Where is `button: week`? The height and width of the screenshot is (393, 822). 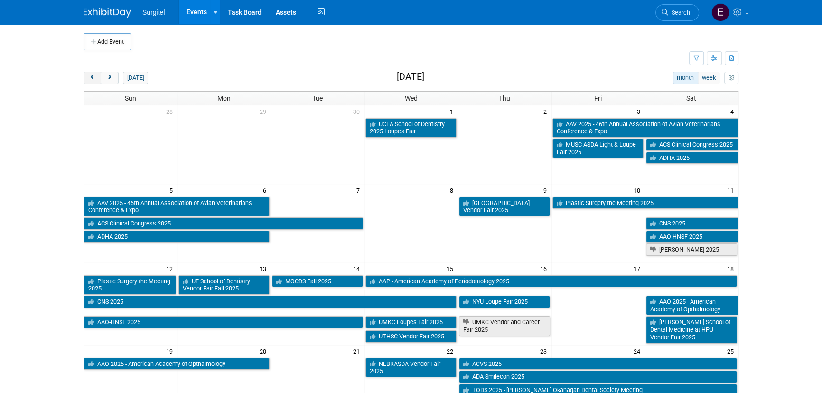 button: week is located at coordinates (708, 78).